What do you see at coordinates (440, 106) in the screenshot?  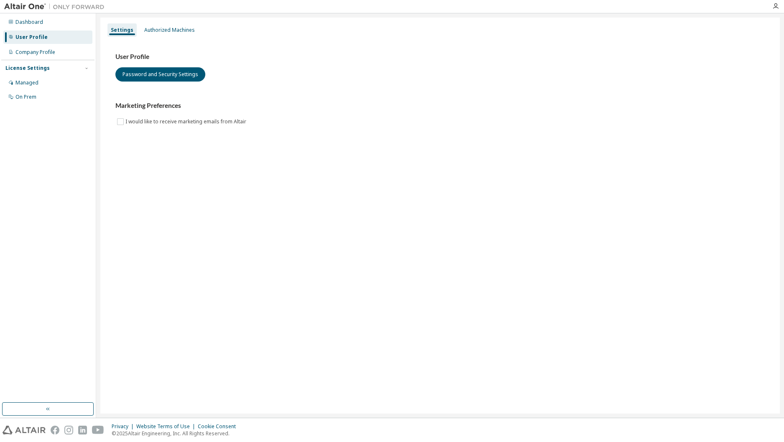 I see `h3: Marketing Preferences` at bounding box center [440, 106].